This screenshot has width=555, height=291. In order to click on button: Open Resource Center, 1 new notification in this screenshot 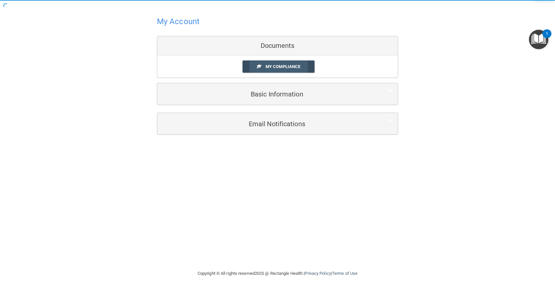, I will do `click(538, 39)`.